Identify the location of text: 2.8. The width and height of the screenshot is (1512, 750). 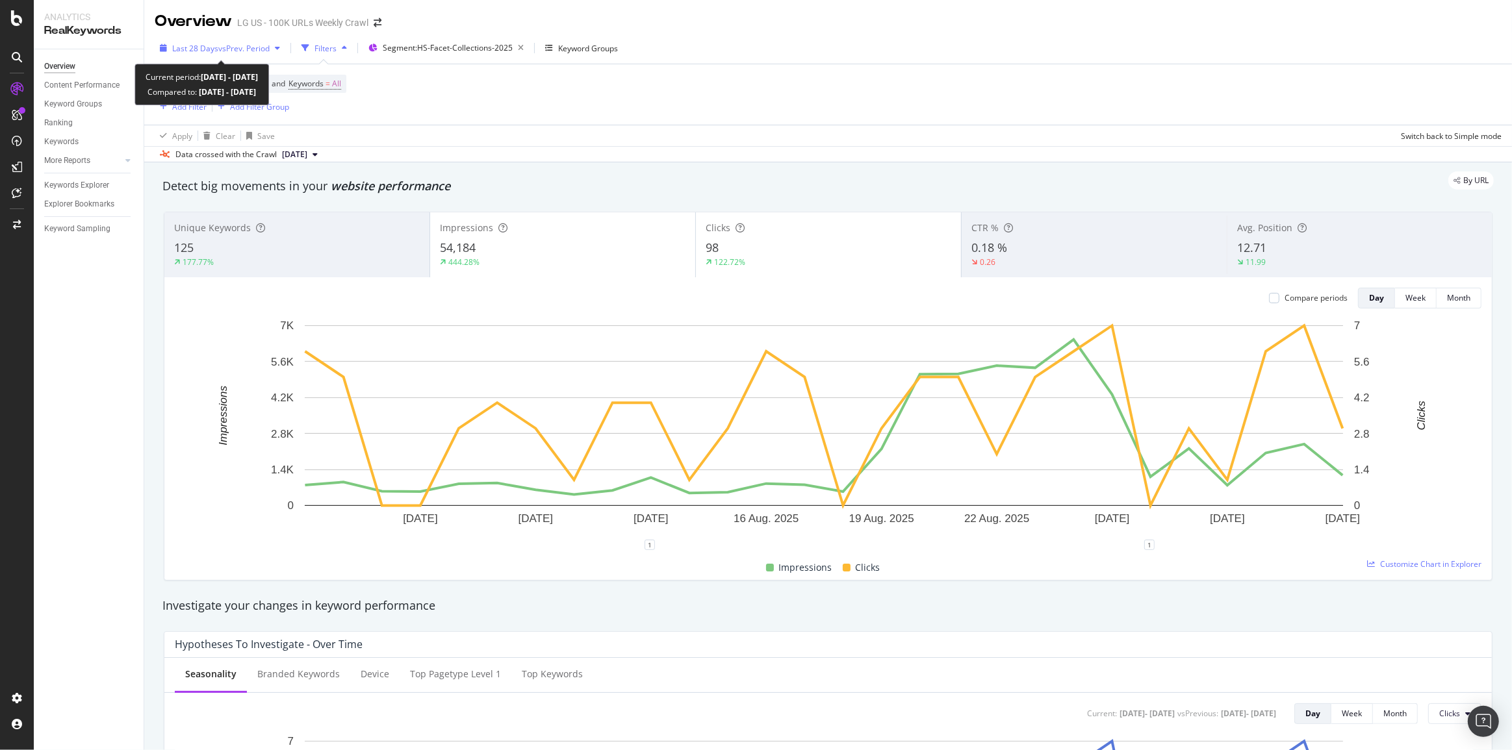
(1362, 434).